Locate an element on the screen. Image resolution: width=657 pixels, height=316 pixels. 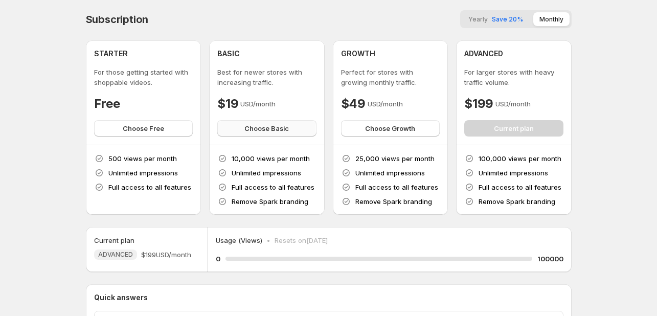
p: 10,000 views per month is located at coordinates (271, 159).